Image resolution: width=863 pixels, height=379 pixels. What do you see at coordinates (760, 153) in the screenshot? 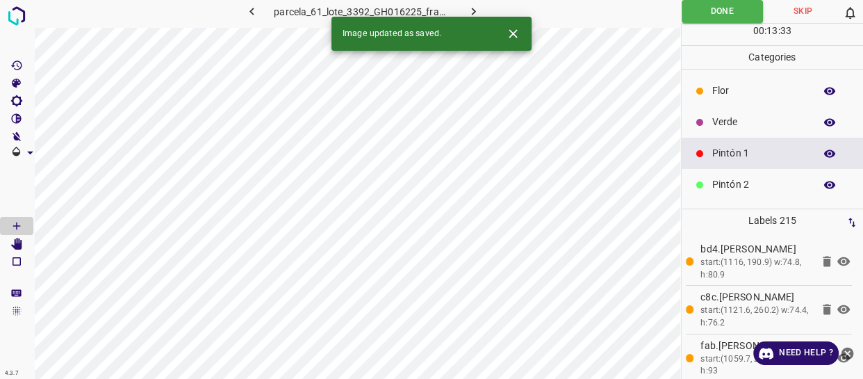
I see `p: Pintón 1` at bounding box center [760, 153].